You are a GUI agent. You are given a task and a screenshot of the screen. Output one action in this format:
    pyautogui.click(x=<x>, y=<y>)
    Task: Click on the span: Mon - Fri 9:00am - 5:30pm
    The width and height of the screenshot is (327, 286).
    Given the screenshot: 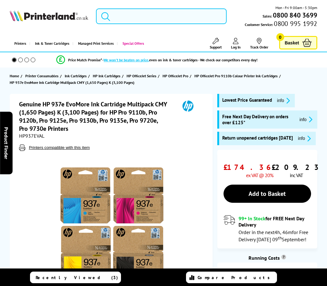 What is the action you would take?
    pyautogui.click(x=297, y=8)
    